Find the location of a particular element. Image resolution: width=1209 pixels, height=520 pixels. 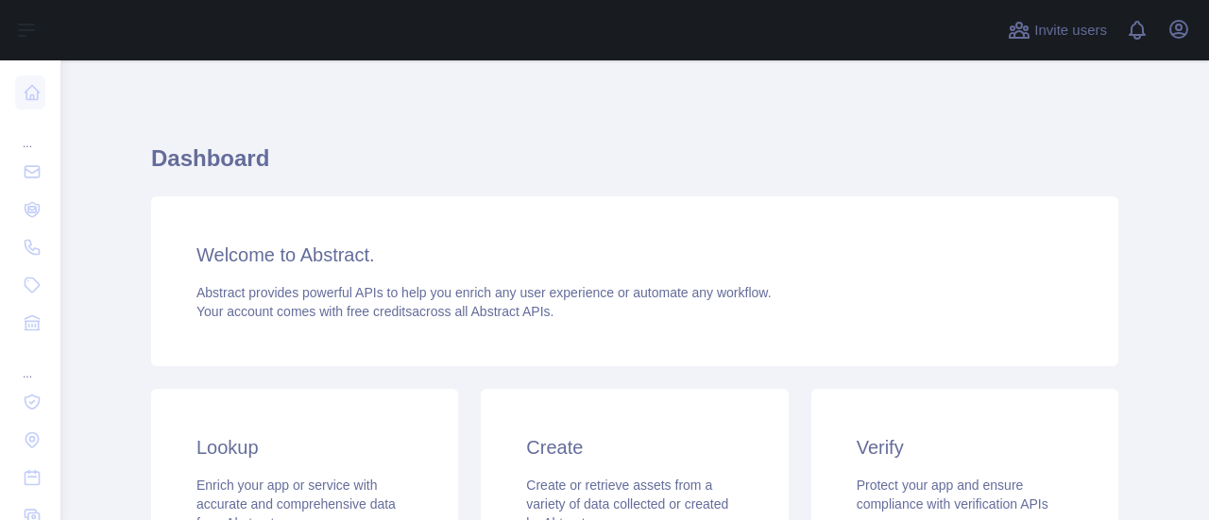

span: free credits is located at coordinates (379, 312).